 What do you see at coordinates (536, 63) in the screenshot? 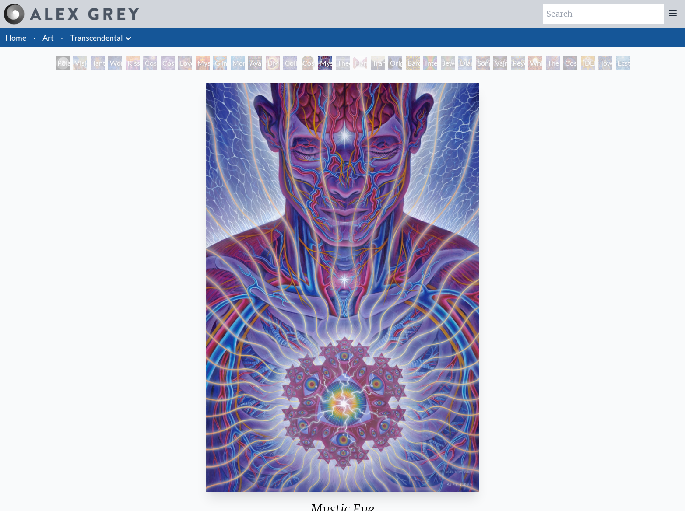
I see `div: White Light` at bounding box center [536, 63].